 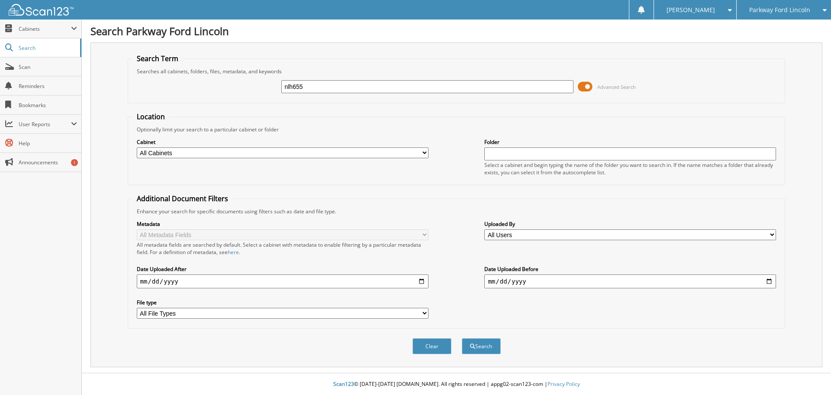 I want to click on legend: Location, so click(x=151, y=116).